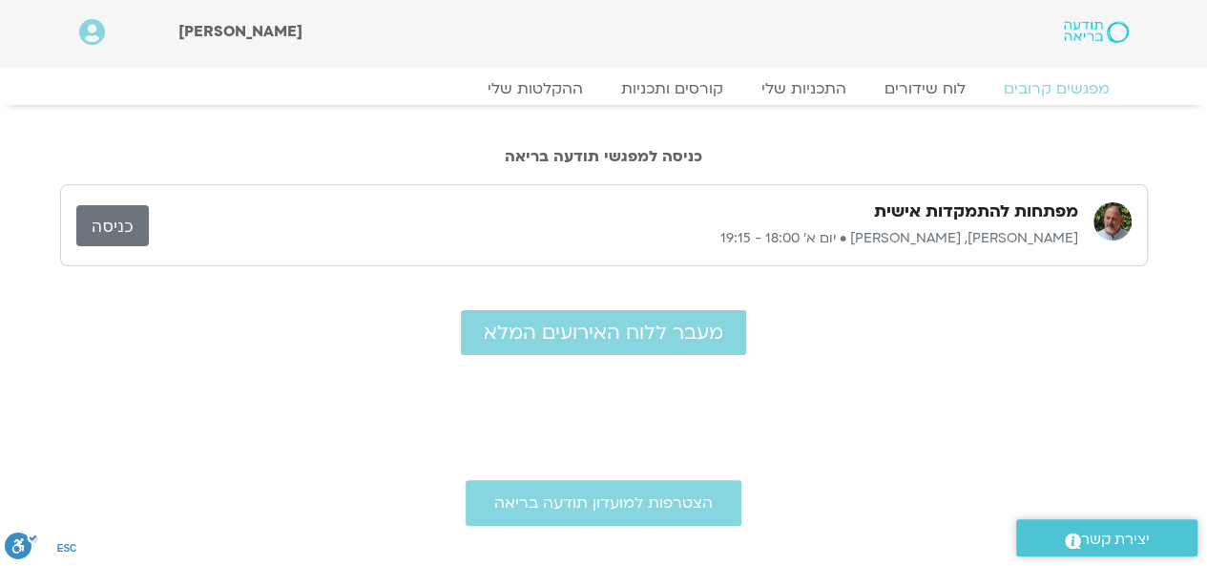 The image size is (1207, 566). What do you see at coordinates (804, 89) in the screenshot?
I see `a: התכניות שלי` at bounding box center [804, 89].